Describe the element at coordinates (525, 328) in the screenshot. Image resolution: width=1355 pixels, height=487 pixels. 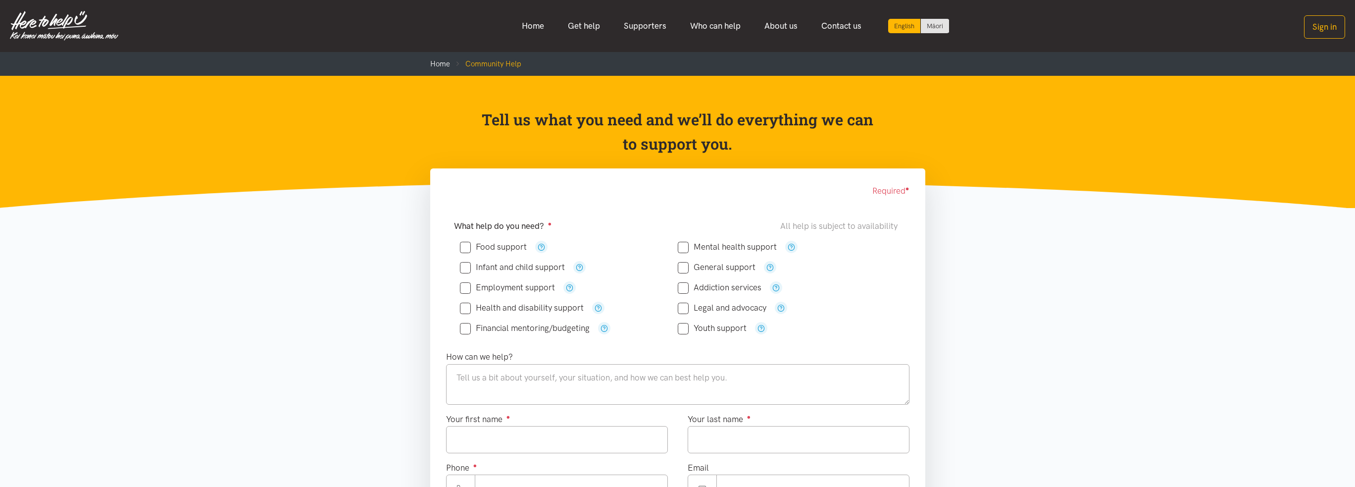
I see `label: Financial mentoring/budgeting` at that location.